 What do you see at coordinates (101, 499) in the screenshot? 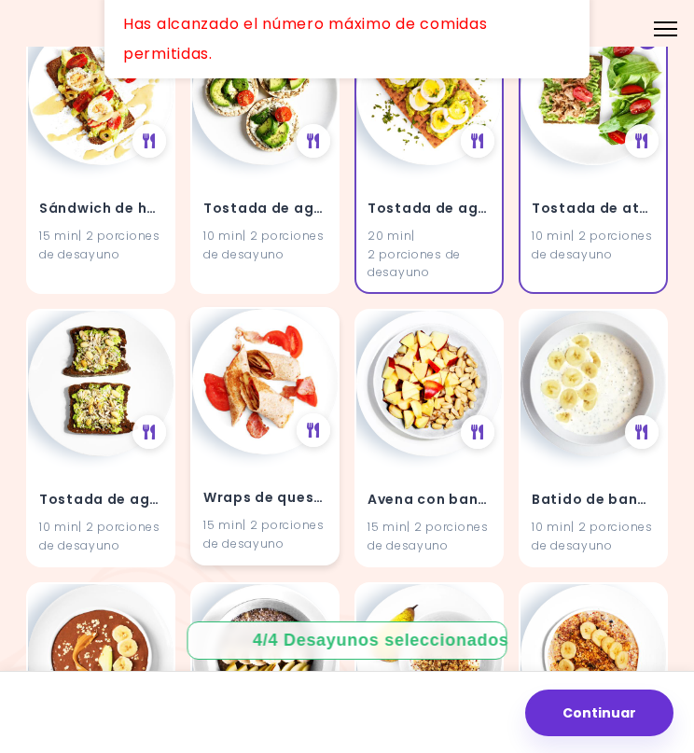
I see `h4: Tostada de aguacate con semillas` at bounding box center [101, 499].